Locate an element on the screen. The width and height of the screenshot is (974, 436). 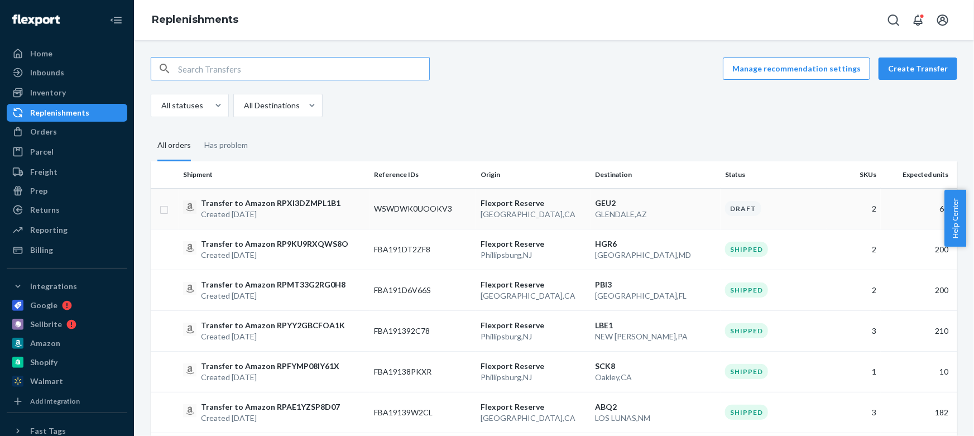
button: Close Navigation is located at coordinates (116, 20).